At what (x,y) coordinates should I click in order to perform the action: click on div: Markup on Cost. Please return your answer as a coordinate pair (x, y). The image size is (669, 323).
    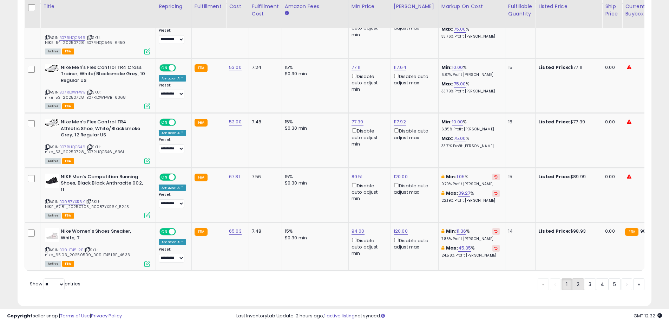
    Looking at the image, I should click on (472, 6).